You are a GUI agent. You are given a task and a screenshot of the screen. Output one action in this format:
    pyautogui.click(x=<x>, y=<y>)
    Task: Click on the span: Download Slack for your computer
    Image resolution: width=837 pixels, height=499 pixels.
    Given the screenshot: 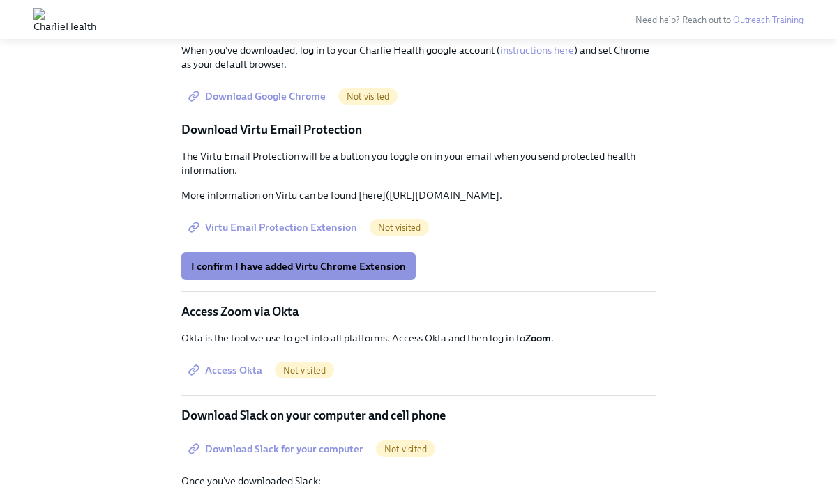 What is the action you would take?
    pyautogui.click(x=277, y=449)
    